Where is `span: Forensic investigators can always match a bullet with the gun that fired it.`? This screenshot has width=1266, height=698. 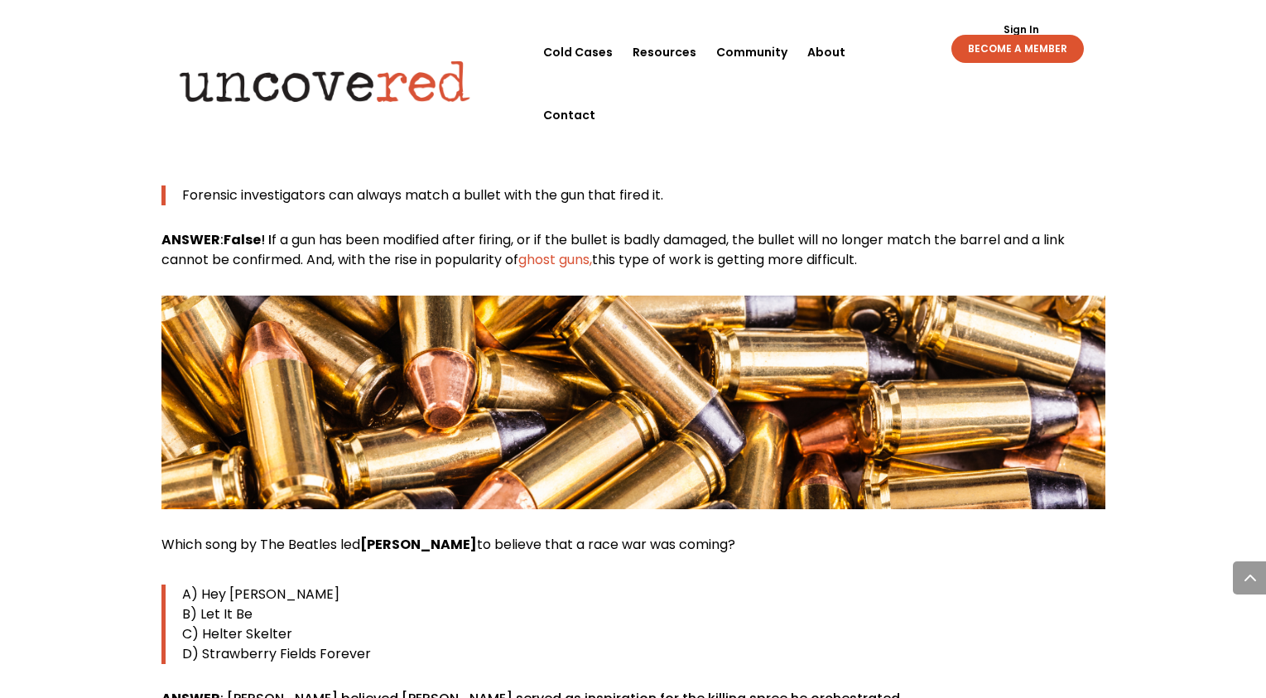 span: Forensic investigators can always match a bullet with the gun that fired it. is located at coordinates (422, 195).